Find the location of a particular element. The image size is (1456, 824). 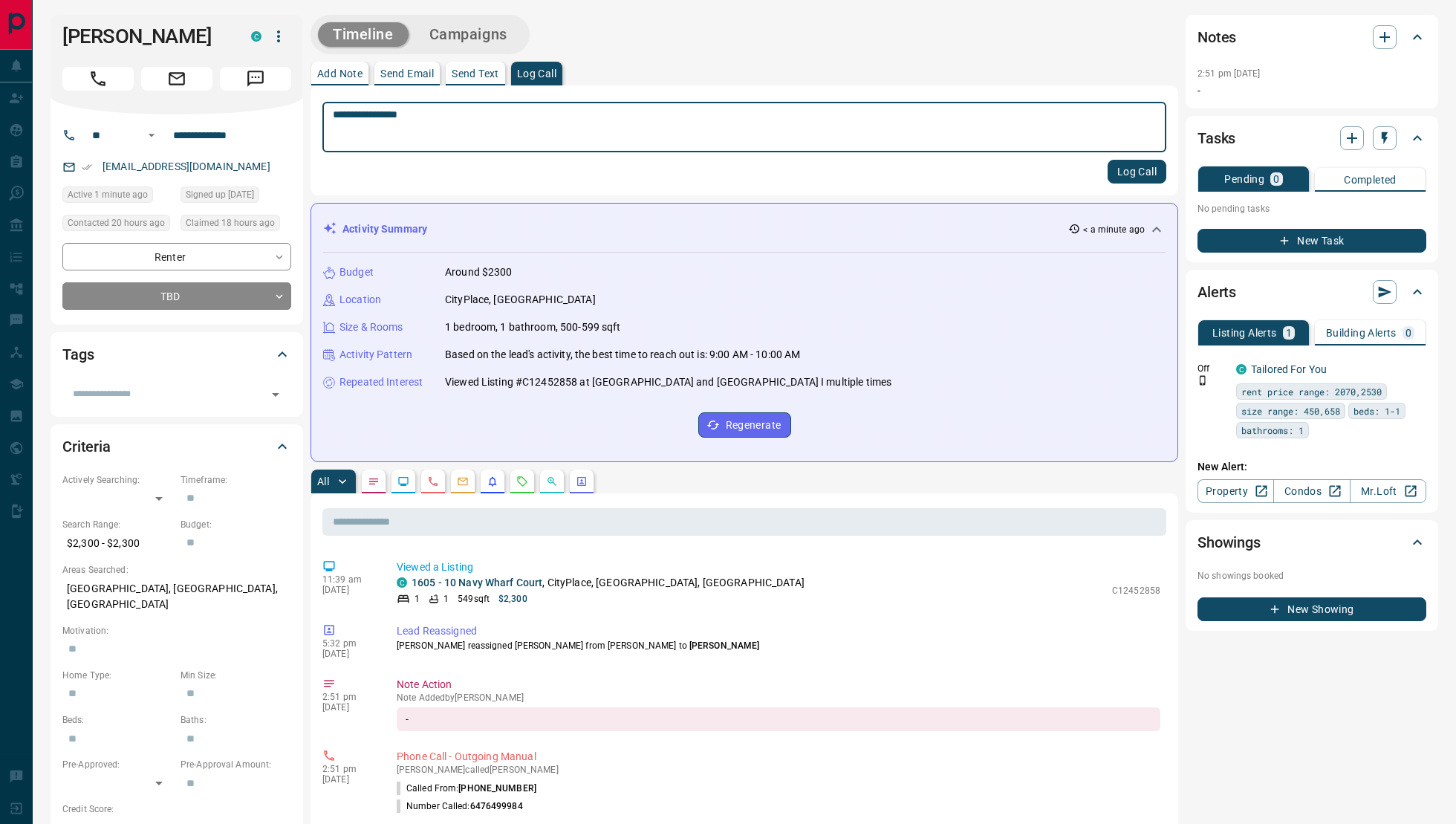

p: Credit Score: is located at coordinates (176, 809).